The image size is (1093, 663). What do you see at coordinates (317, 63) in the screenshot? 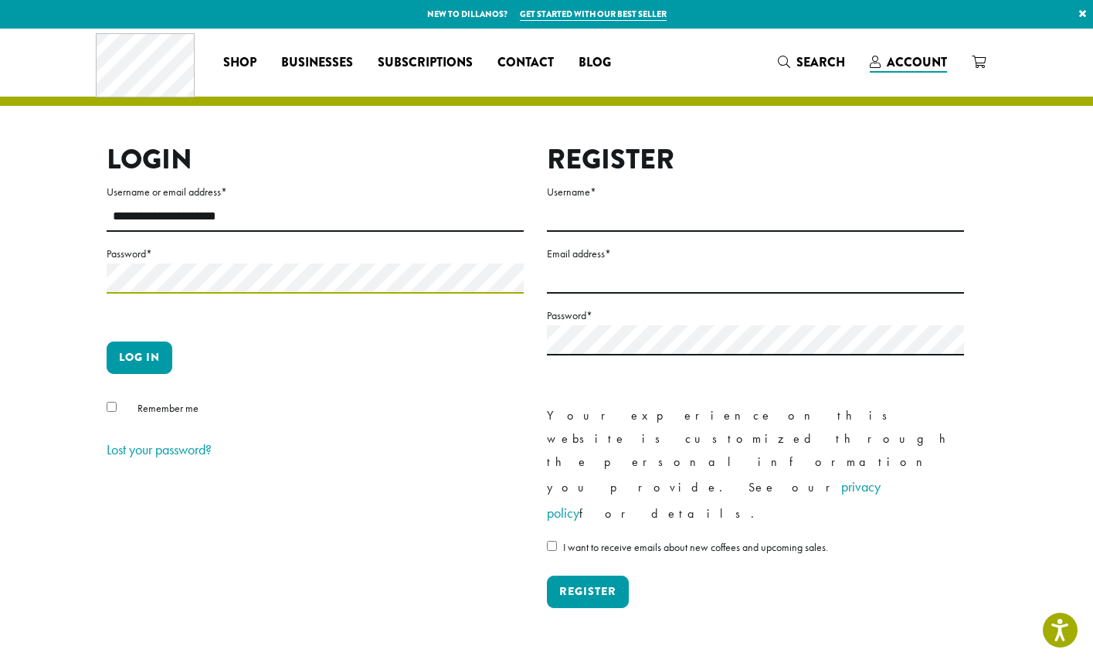
I see `span: Businesses` at bounding box center [317, 63].